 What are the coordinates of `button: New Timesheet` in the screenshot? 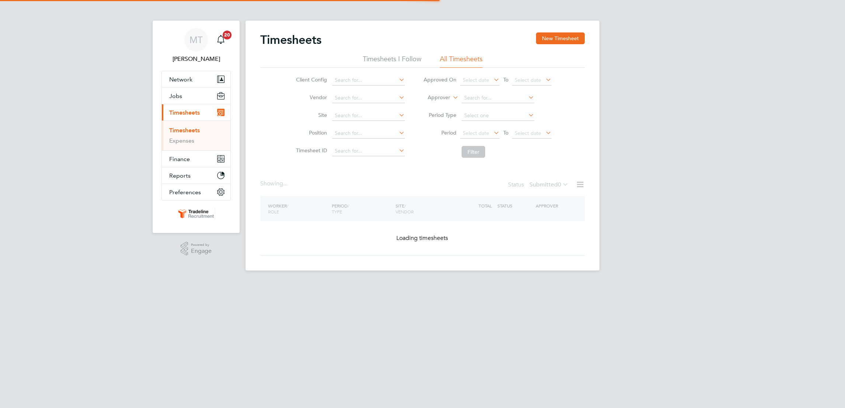 It's located at (561, 38).